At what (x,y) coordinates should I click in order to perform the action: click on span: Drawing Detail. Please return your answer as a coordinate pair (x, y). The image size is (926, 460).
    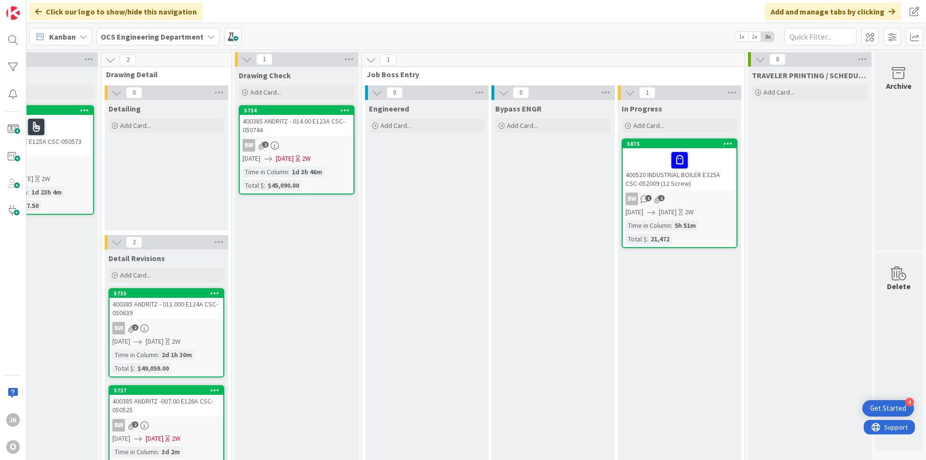
    Looking at the image, I should click on (162, 74).